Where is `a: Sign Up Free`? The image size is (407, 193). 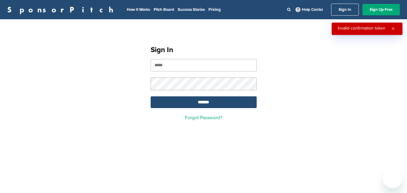 a: Sign Up Free is located at coordinates (381, 10).